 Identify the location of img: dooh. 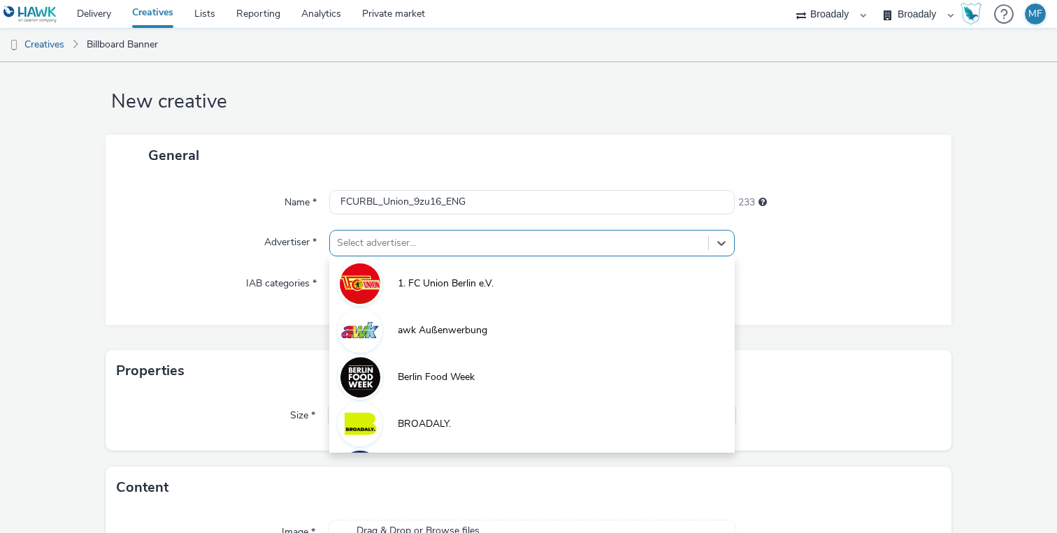
(14, 45).